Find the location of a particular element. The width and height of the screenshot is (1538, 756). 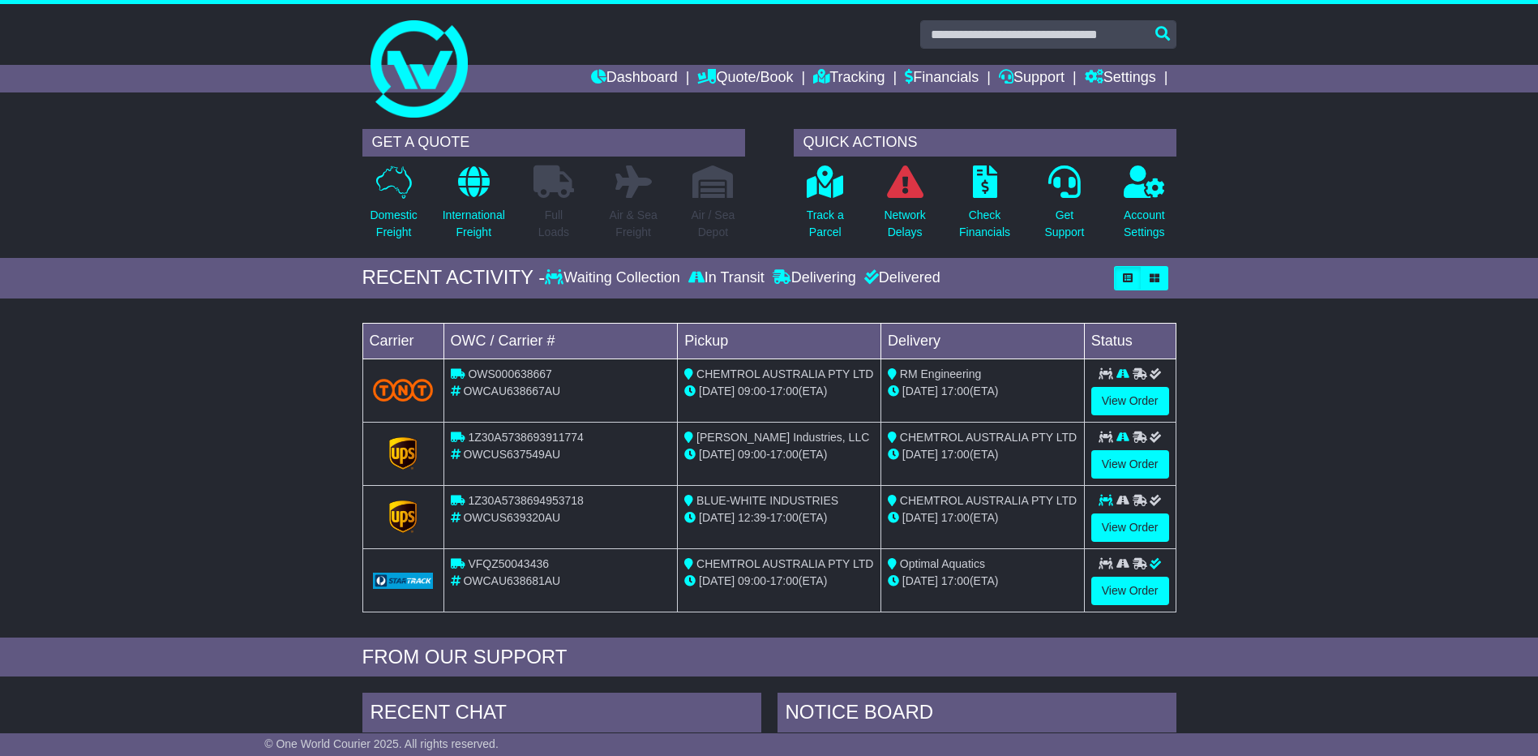

td: Carrier is located at coordinates (403, 341).